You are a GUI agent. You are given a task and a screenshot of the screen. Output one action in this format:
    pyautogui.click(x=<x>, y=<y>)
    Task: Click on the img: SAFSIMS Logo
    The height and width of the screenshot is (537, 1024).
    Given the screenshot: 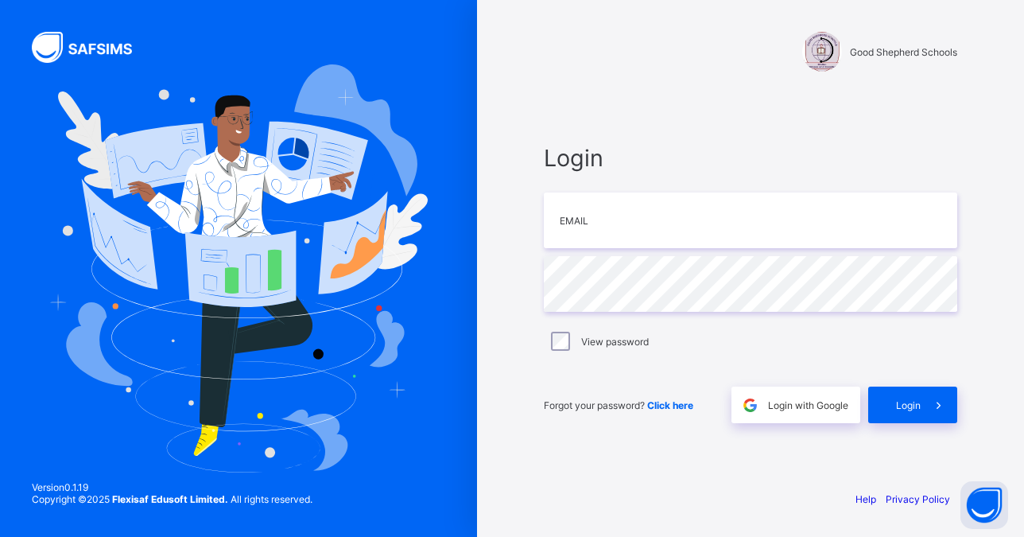 What is the action you would take?
    pyautogui.click(x=91, y=47)
    